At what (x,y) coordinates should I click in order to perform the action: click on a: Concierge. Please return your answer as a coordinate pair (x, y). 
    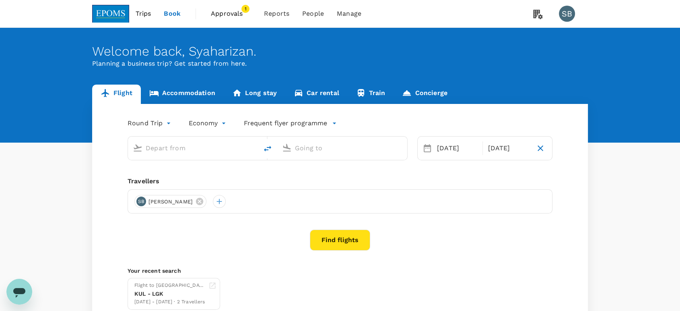
    Looking at the image, I should click on (424, 94).